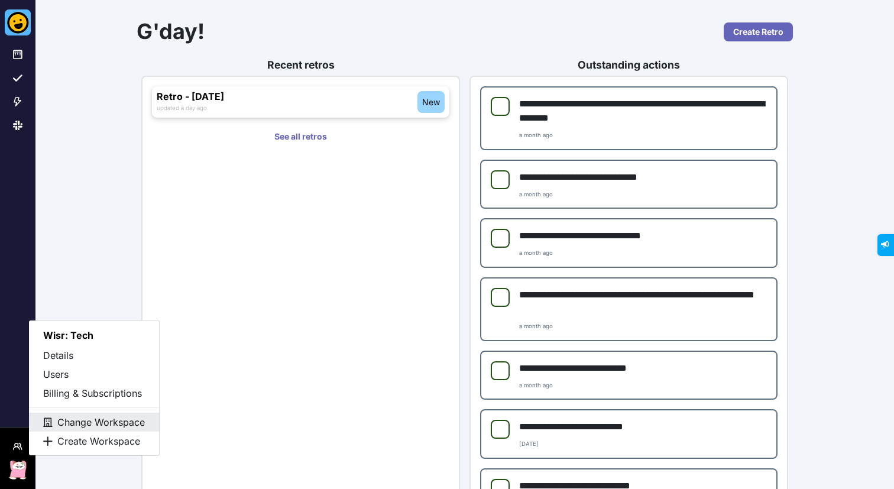  Describe the element at coordinates (18, 22) in the screenshot. I see `img: Better` at that location.